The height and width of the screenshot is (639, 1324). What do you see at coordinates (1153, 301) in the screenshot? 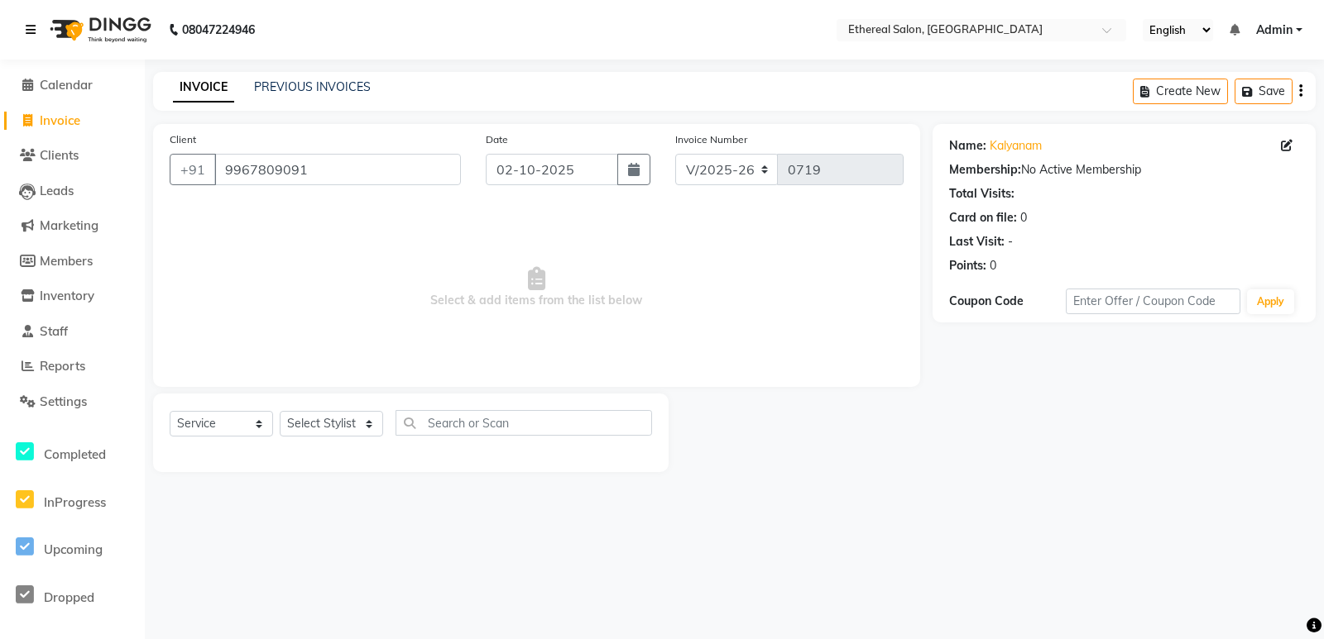
I see `input: Enter Offer / Coupon Code` at bounding box center [1153, 301].